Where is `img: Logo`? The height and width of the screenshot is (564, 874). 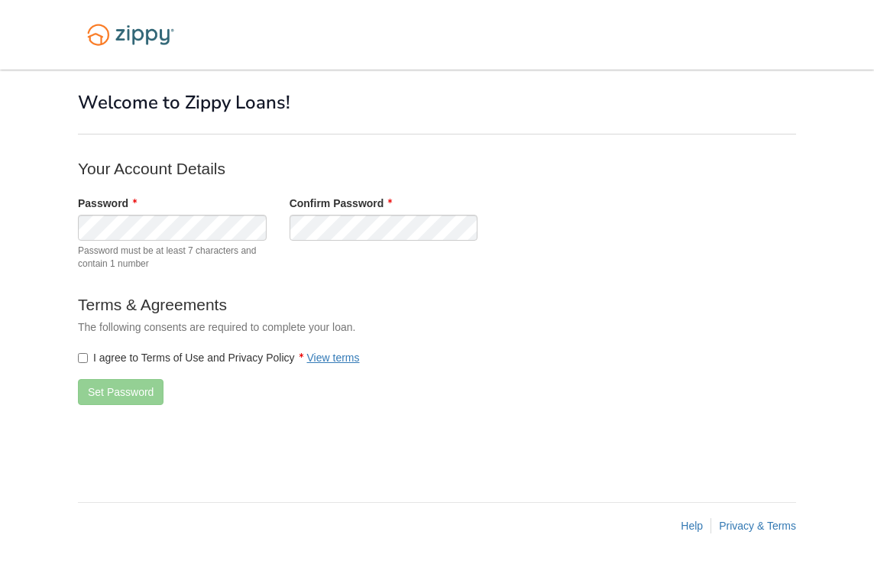
img: Logo is located at coordinates (131, 34).